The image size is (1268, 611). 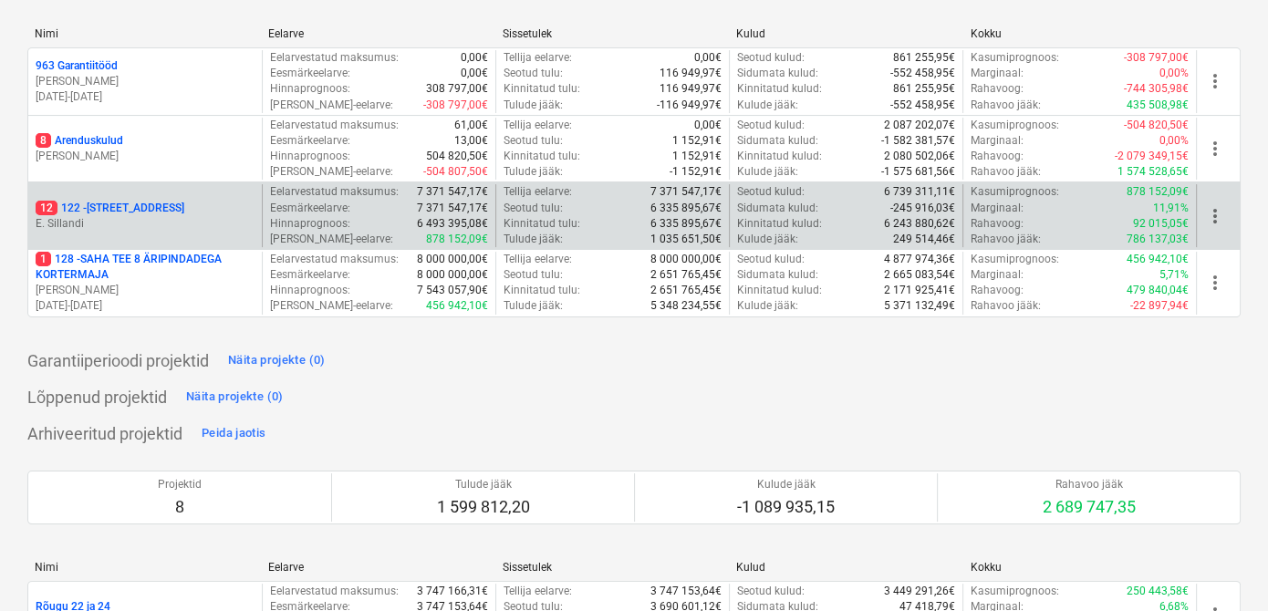 What do you see at coordinates (924, 239) in the screenshot?
I see `p: 249 514,46€` at bounding box center [924, 239].